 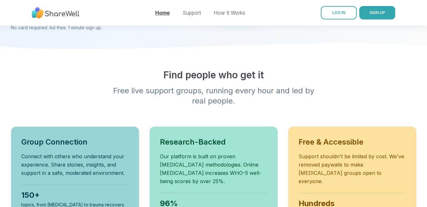 I want to click on p: No card required. Ad-free. 1 minute sign up., so click(x=108, y=28).